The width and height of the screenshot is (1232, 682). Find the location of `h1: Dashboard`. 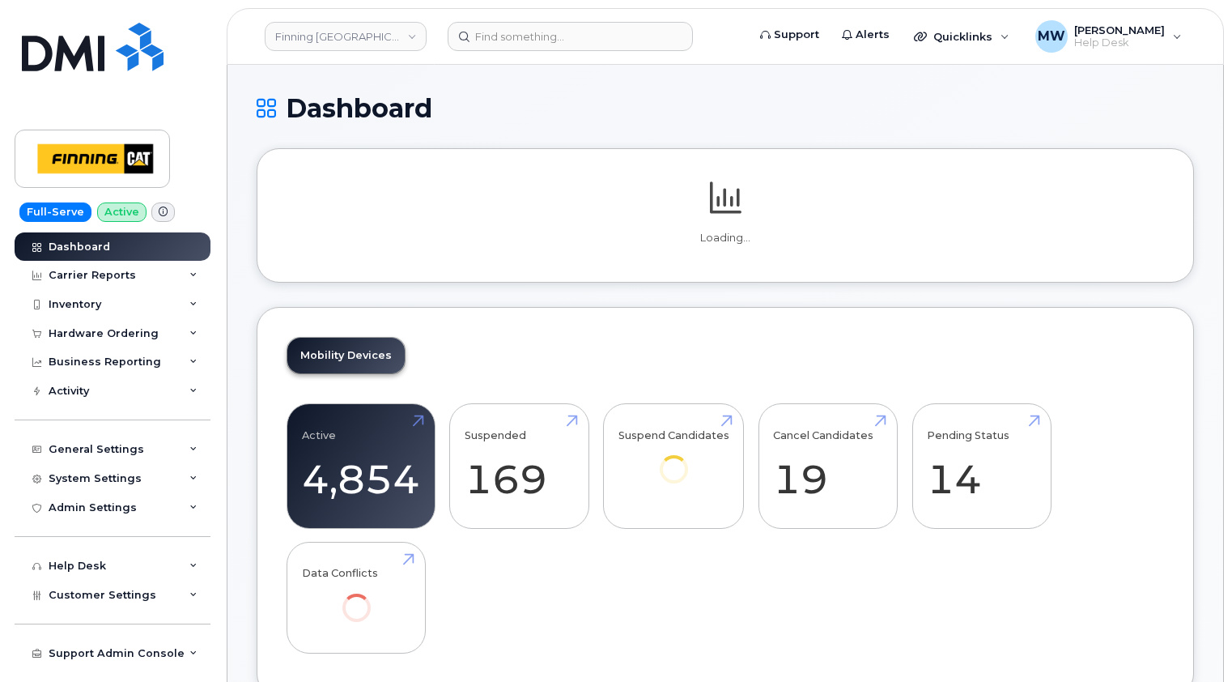

h1: Dashboard is located at coordinates (725, 108).